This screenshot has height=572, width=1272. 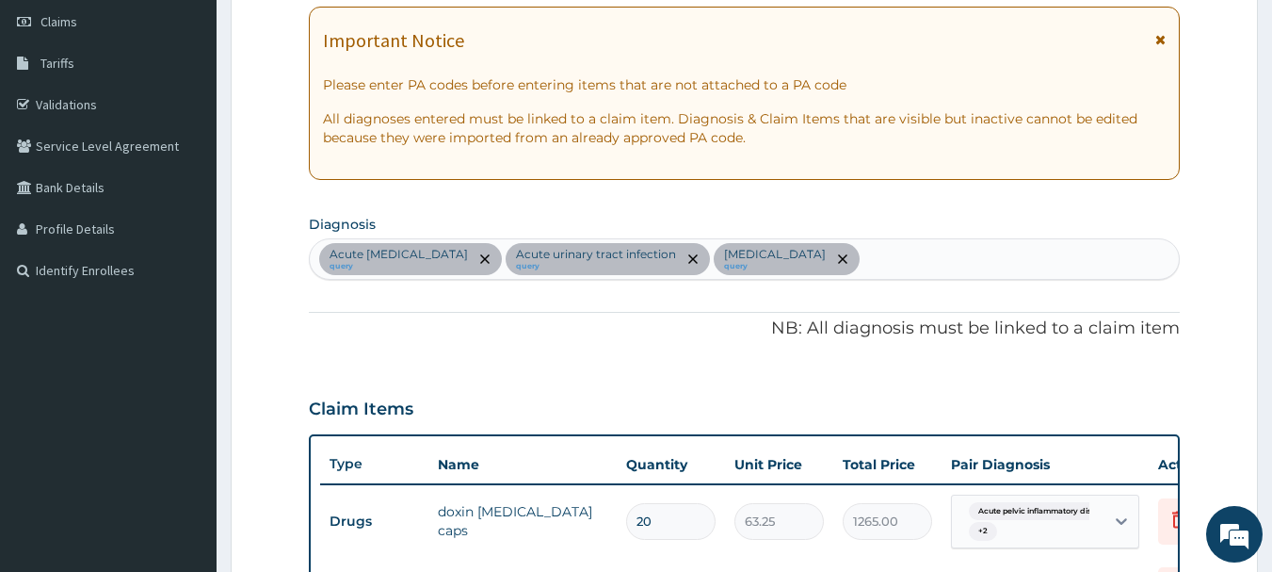 I want to click on p: All diagnoses entered must be linked to a claim item. Diagnosis & Claim Items that are visible bu..., so click(x=745, y=128).